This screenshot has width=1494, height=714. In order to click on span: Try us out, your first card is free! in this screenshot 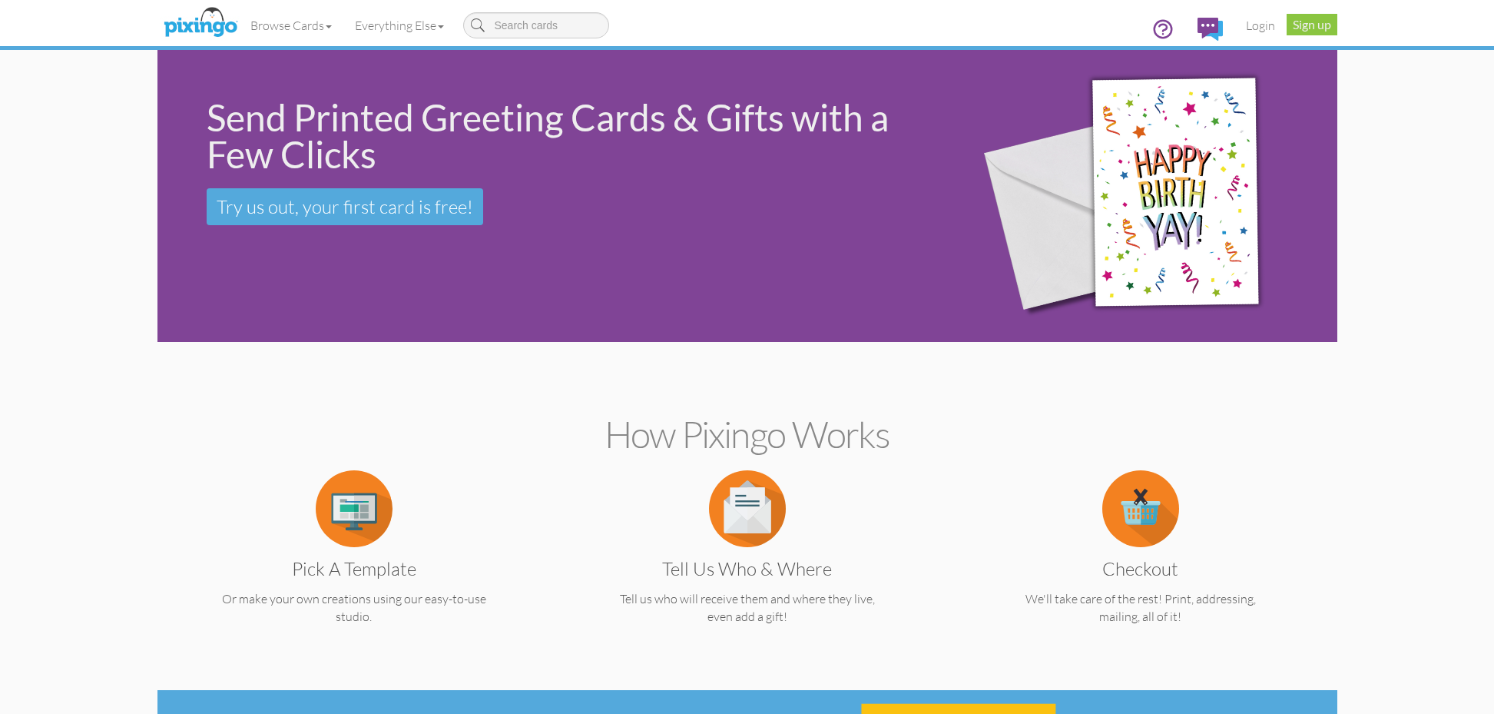, I will do `click(345, 207)`.